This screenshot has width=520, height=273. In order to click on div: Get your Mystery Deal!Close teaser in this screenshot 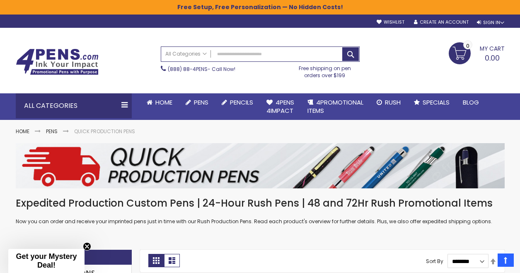, I will do `click(46, 261)`.